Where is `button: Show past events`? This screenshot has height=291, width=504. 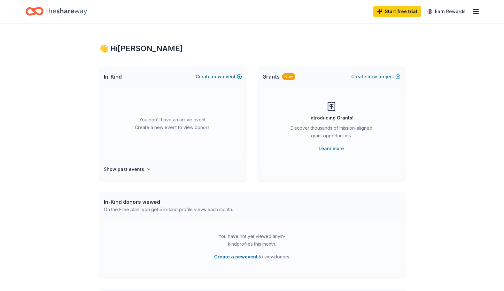
button: Show past events is located at coordinates (128, 169).